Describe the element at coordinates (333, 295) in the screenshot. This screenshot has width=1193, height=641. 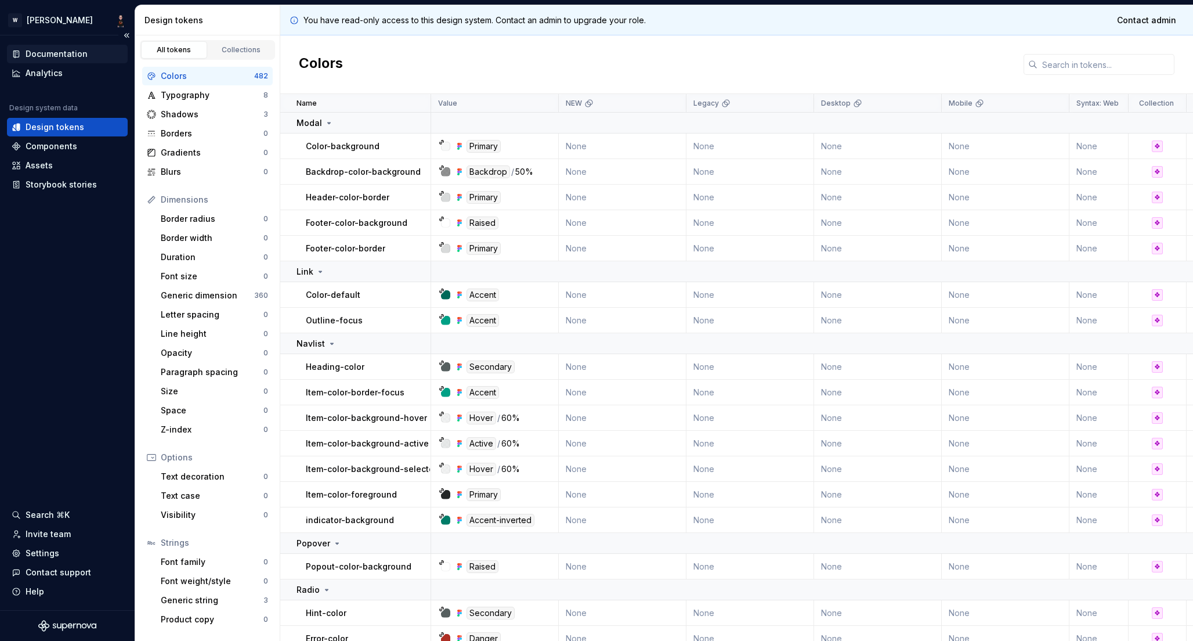
I see `p: Color-default` at that location.